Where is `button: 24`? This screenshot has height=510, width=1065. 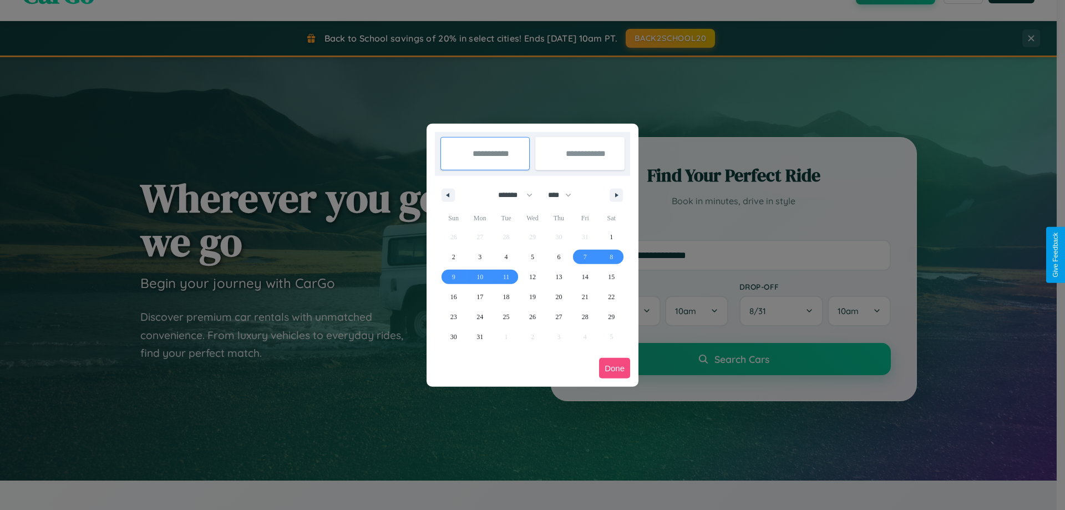
button: 24 is located at coordinates (479, 317).